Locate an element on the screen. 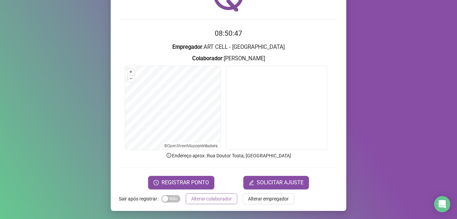  span: edit is located at coordinates (252, 182).